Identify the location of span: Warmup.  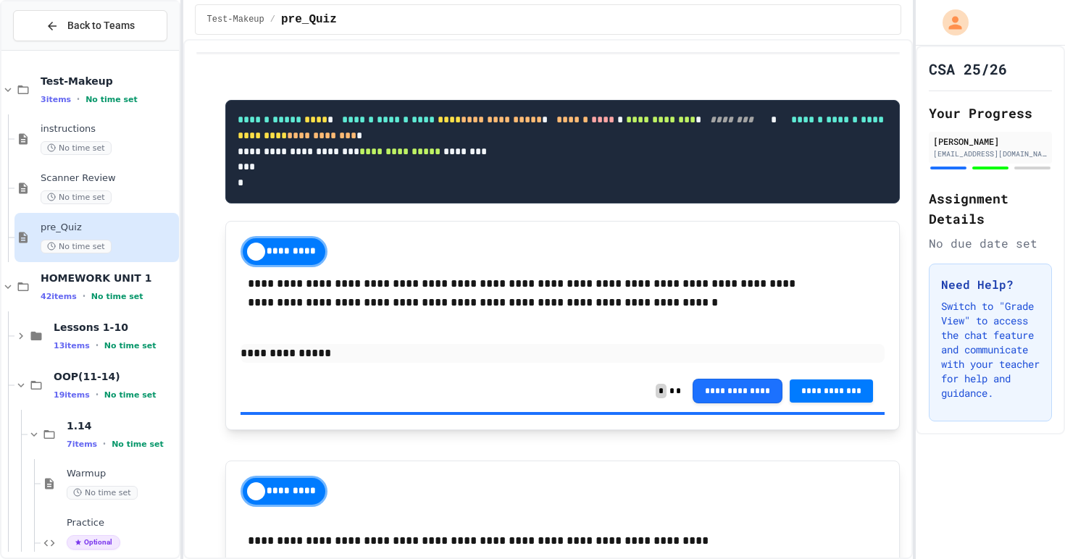
(121, 474).